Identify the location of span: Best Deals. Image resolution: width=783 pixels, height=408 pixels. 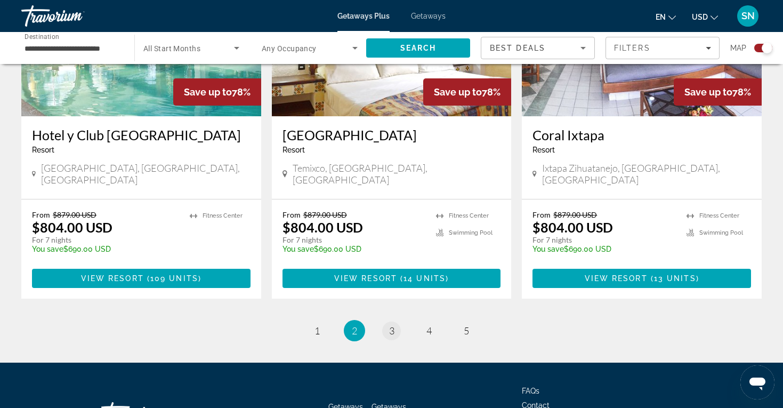
(517, 48).